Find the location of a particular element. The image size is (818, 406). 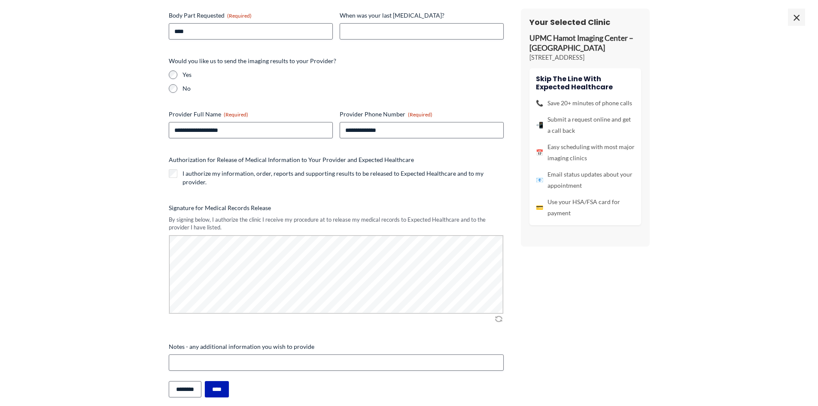

label: Signature for Medical Records Release is located at coordinates (336, 208).